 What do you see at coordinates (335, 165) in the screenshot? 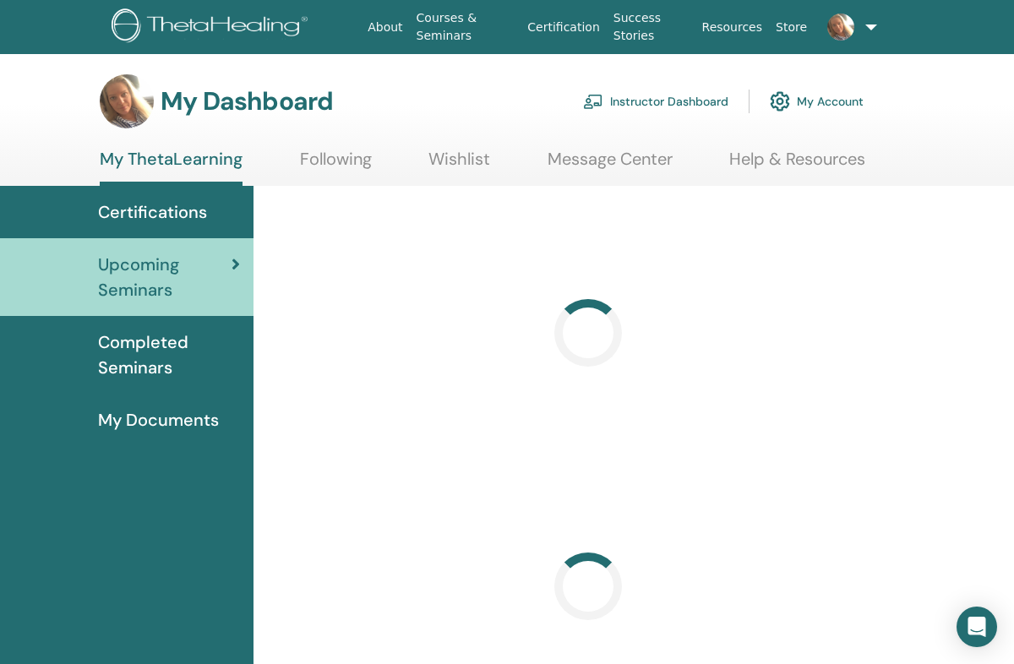
I see `a: Following` at bounding box center [335, 165].